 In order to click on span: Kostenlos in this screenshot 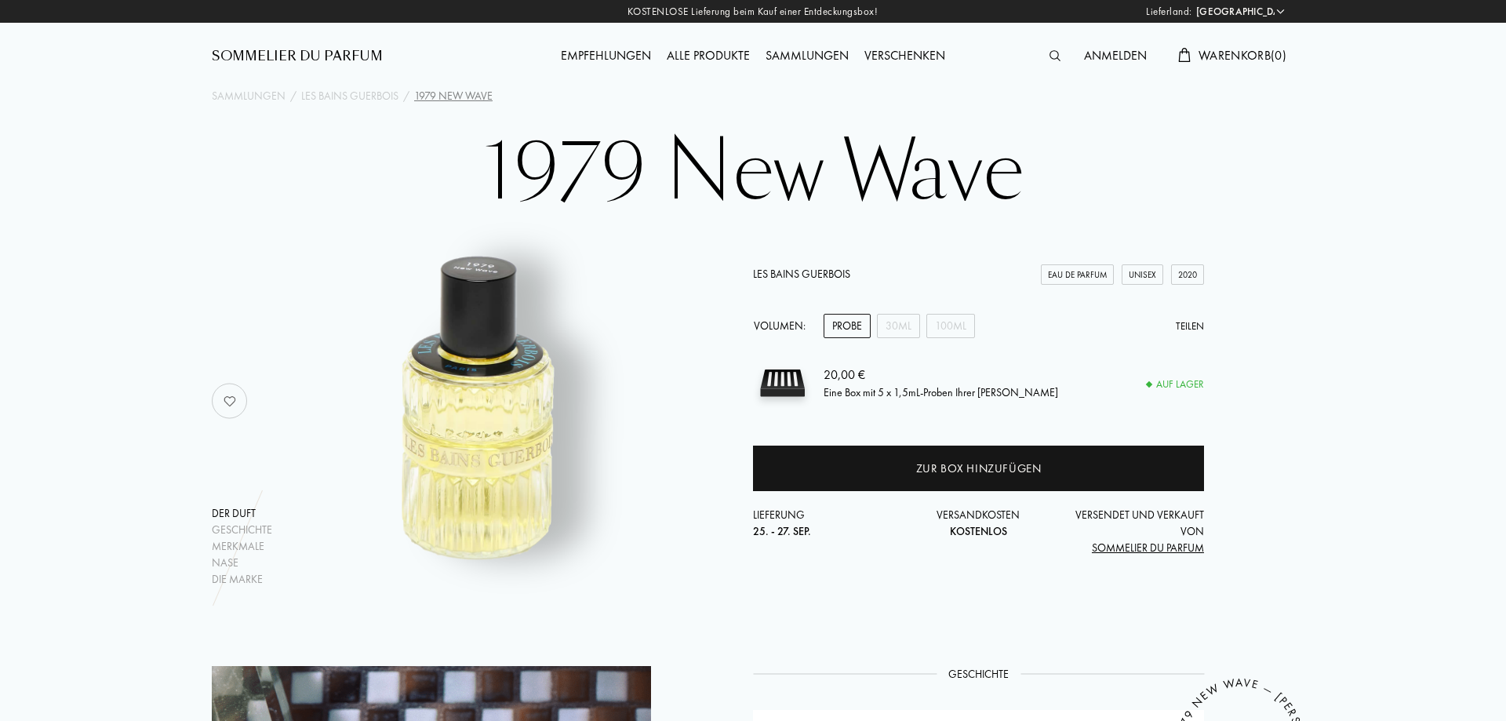, I will do `click(978, 531)`.